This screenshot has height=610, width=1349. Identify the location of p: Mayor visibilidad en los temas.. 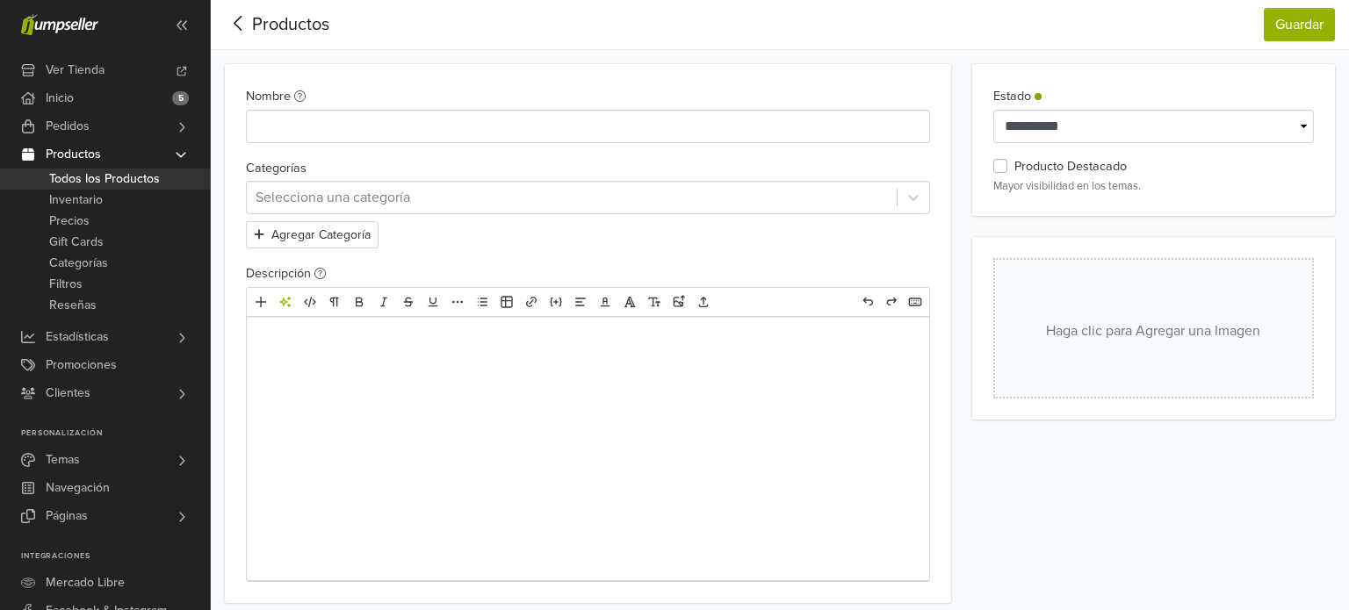
(1153, 186).